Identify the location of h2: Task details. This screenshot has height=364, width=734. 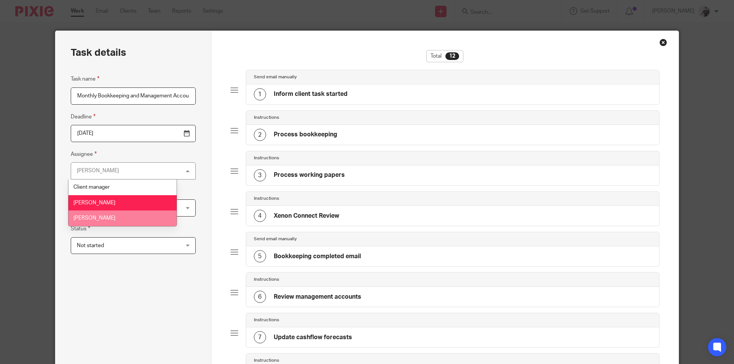
(98, 53).